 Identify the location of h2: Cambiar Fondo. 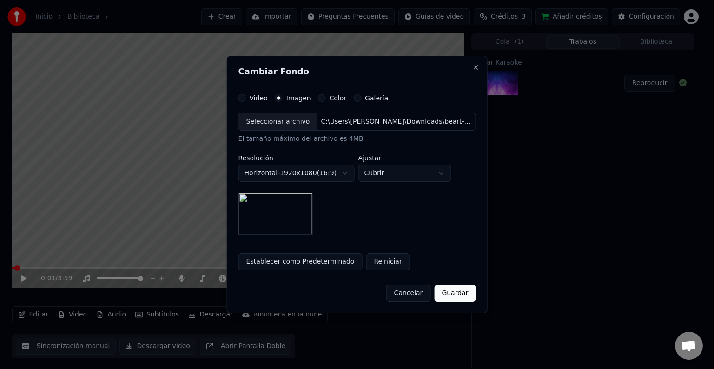
(357, 72).